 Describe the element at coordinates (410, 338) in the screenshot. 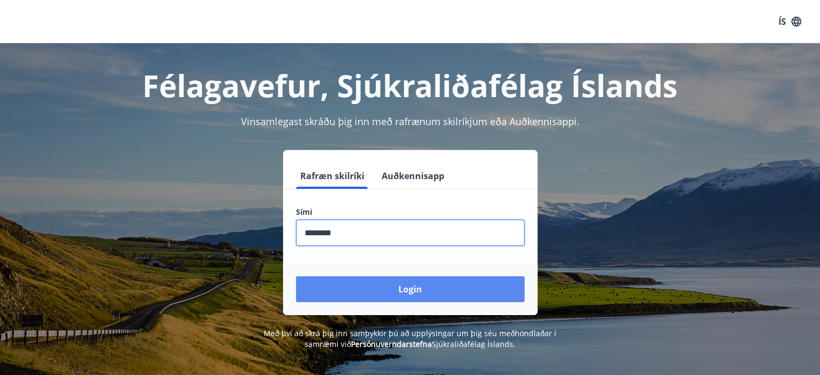

I see `span: Með því að skrá þig inn samþykkir þú að upplýsingar um þig séu meðhöndlaðar í samræmi við Sjúkral...` at that location.